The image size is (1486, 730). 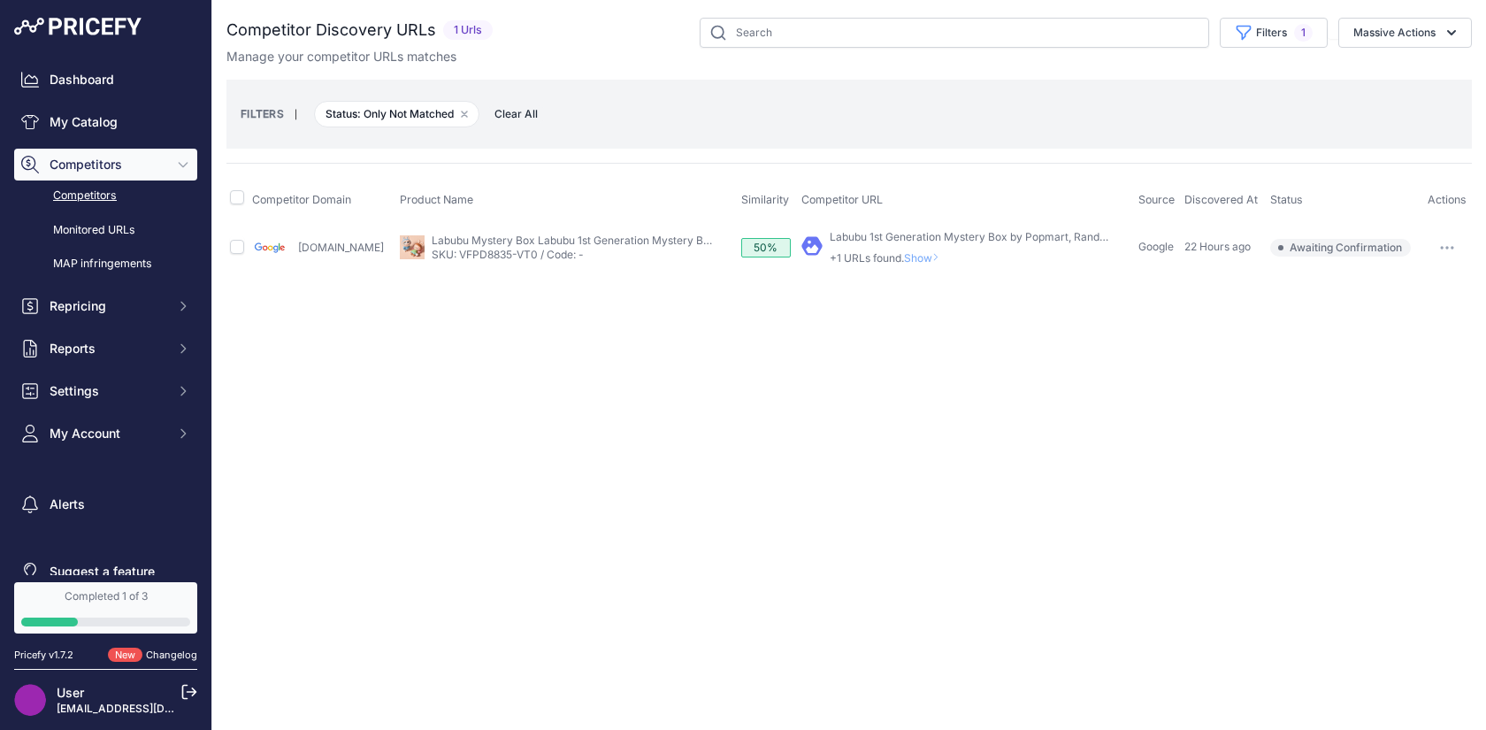 I want to click on nav: Sidebar, so click(x=105, y=325).